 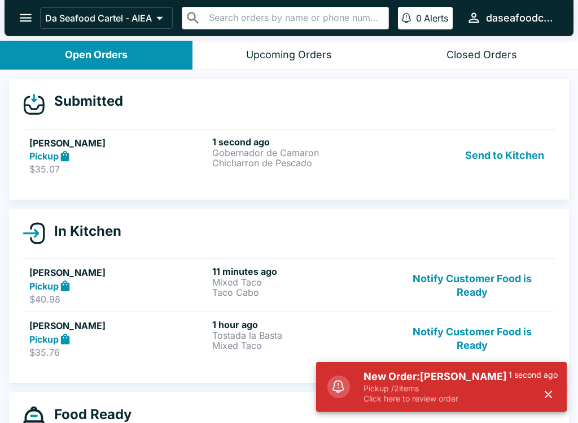 I want to click on div: Upcoming Orders, so click(x=289, y=55).